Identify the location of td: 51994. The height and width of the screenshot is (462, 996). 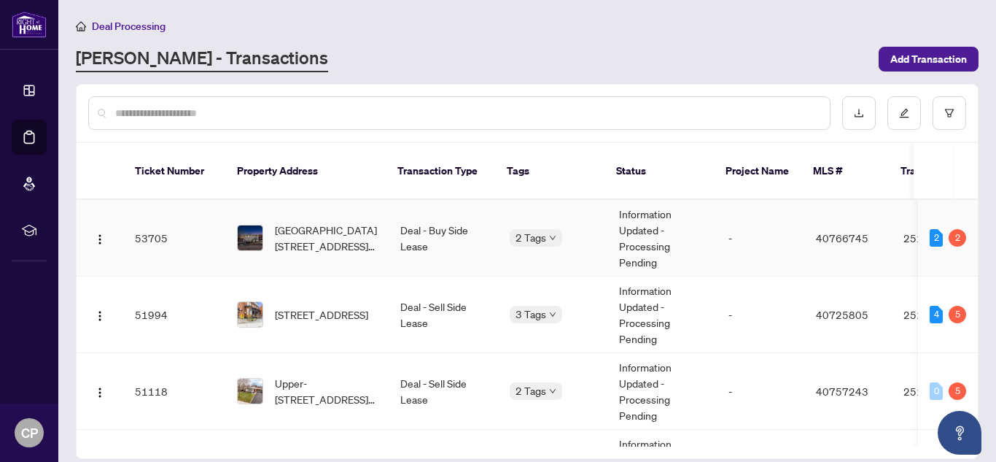
(174, 314).